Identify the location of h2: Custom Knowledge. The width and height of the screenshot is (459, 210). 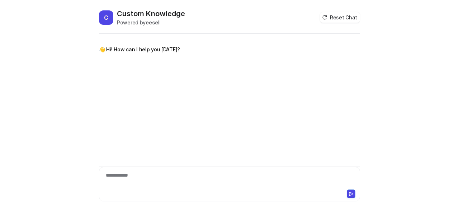
(151, 14).